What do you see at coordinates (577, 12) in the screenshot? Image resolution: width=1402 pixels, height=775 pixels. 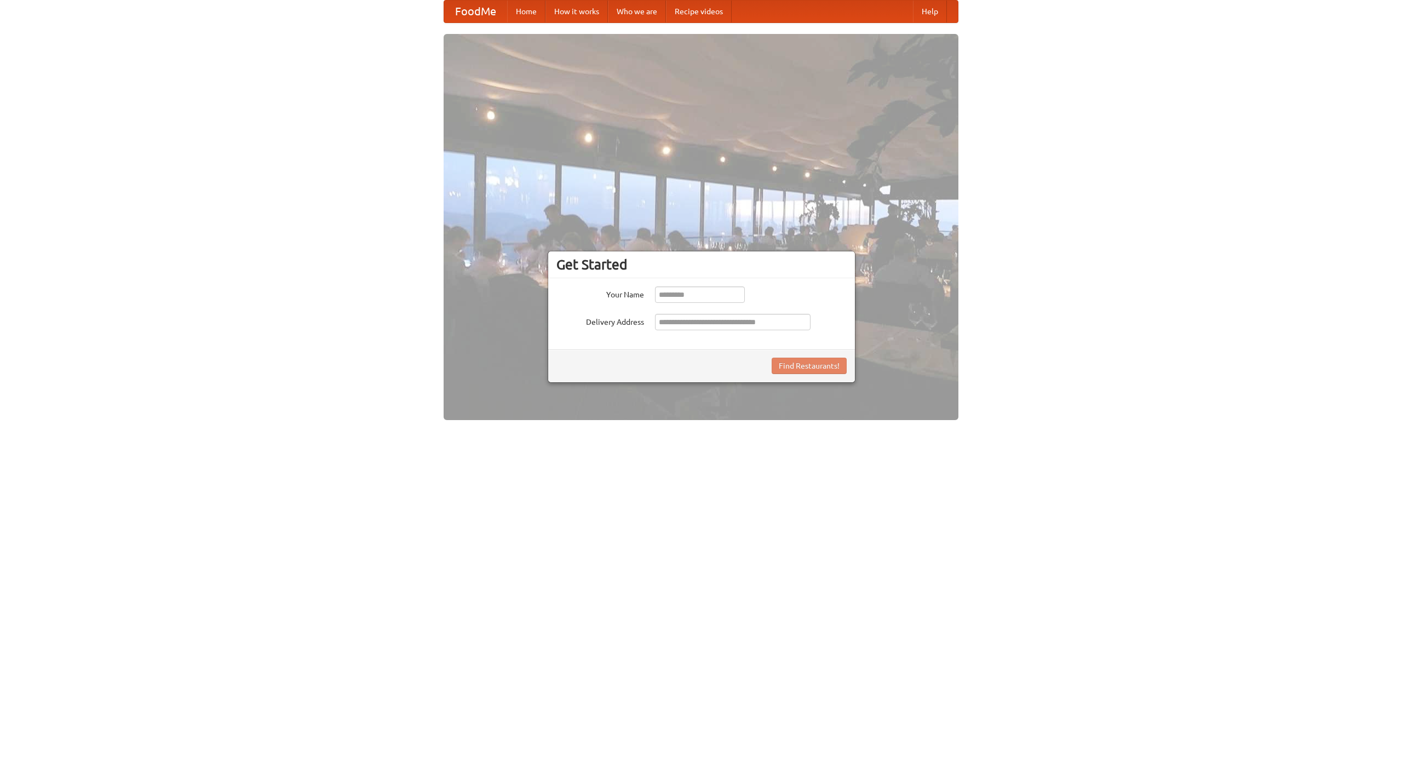 I see `a: How it works` at bounding box center [577, 12].